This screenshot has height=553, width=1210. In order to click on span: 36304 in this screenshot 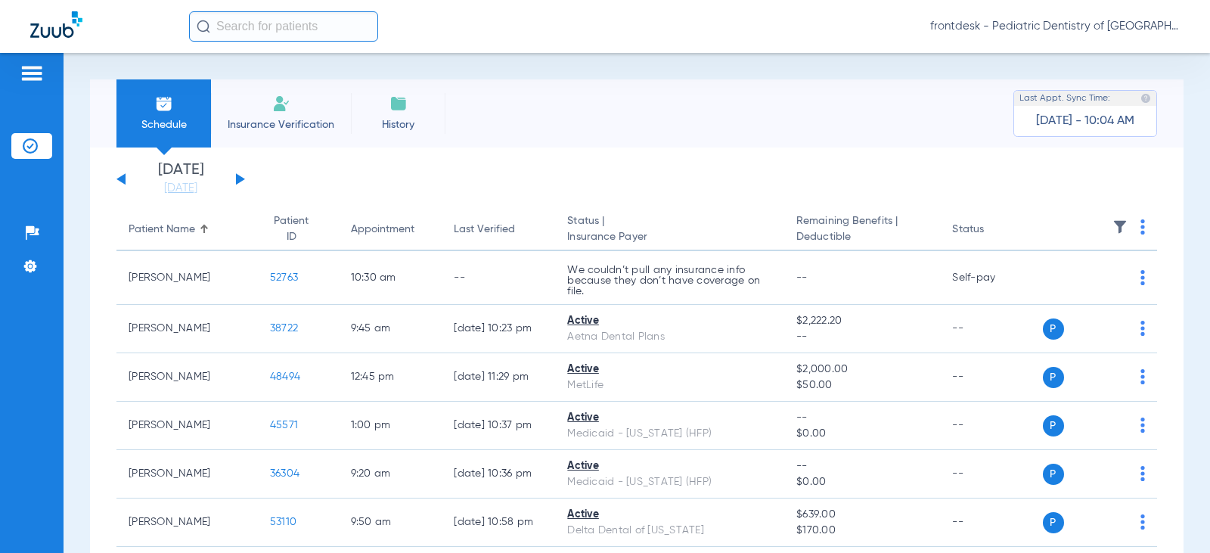, I will do `click(284, 473)`.